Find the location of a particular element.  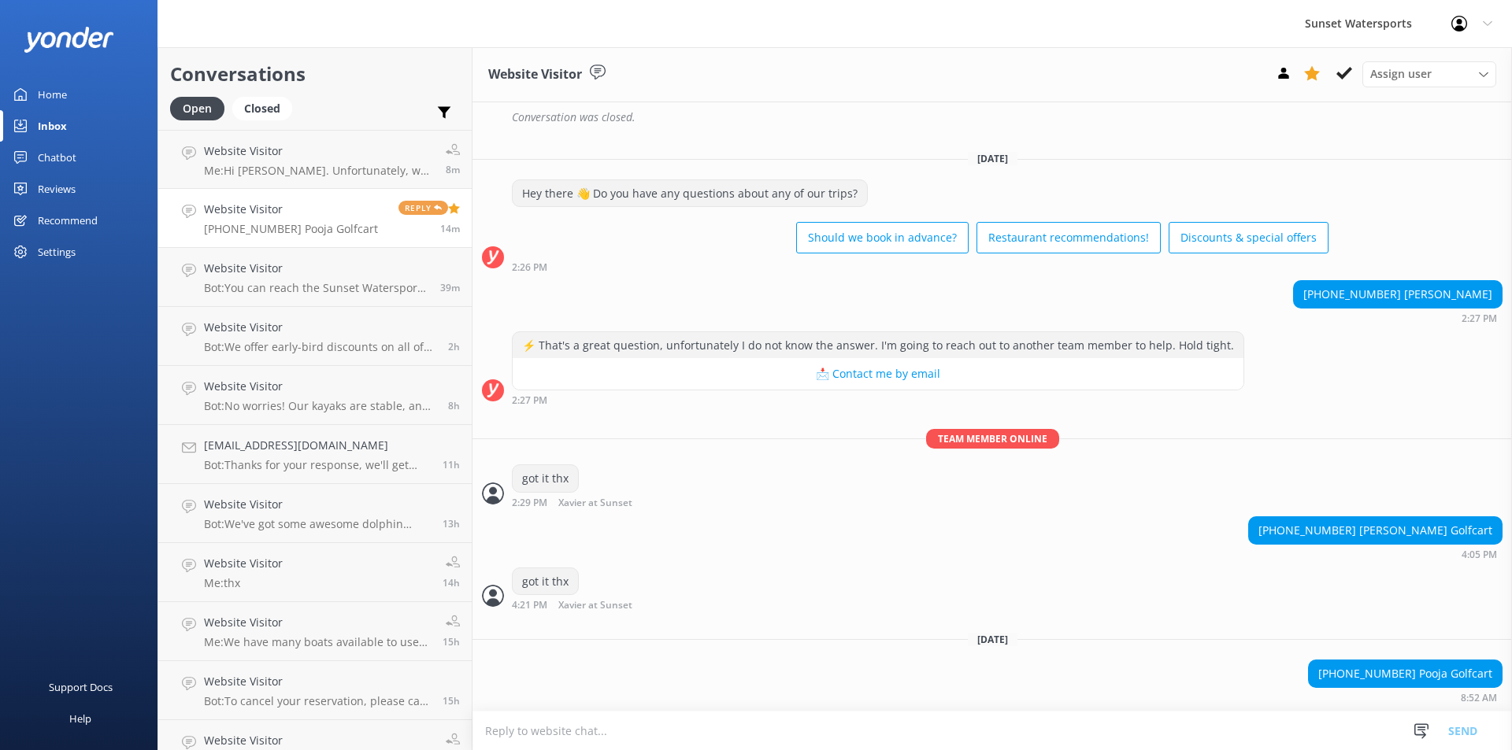

div: Closed is located at coordinates (262, 109).